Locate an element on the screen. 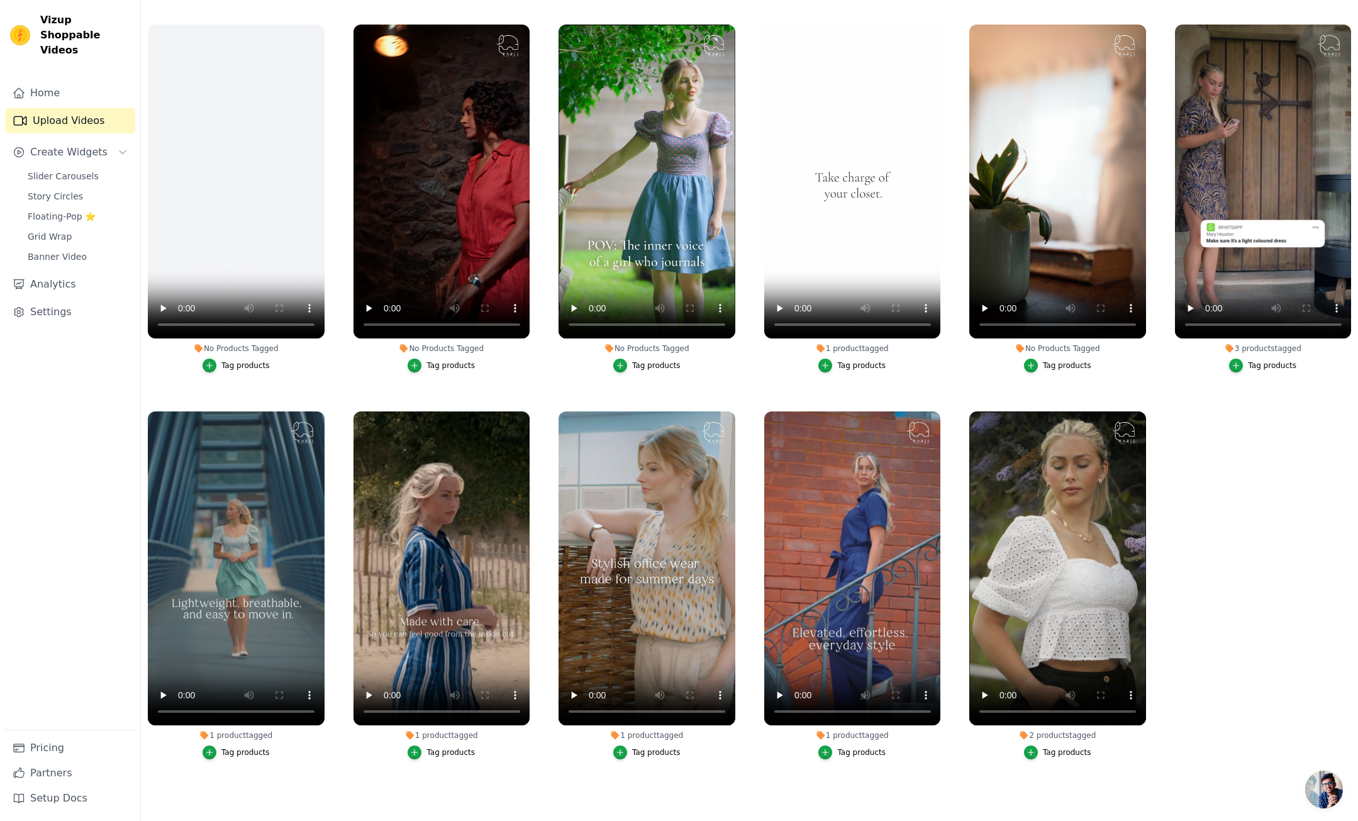 The height and width of the screenshot is (821, 1358). div: 2 products tagged is located at coordinates (1058, 735).